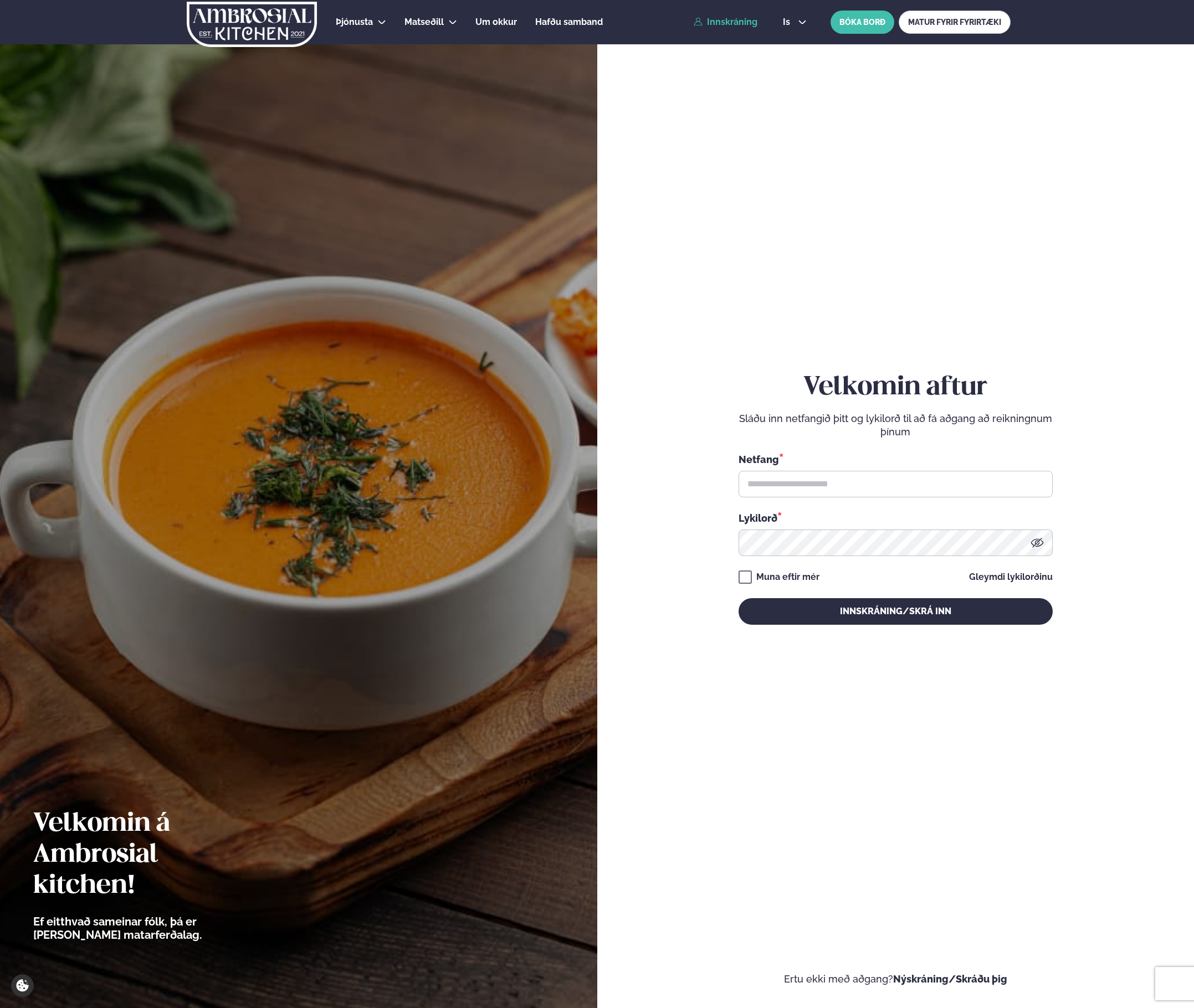  What do you see at coordinates (794, 22) in the screenshot?
I see `button: is` at bounding box center [794, 22].